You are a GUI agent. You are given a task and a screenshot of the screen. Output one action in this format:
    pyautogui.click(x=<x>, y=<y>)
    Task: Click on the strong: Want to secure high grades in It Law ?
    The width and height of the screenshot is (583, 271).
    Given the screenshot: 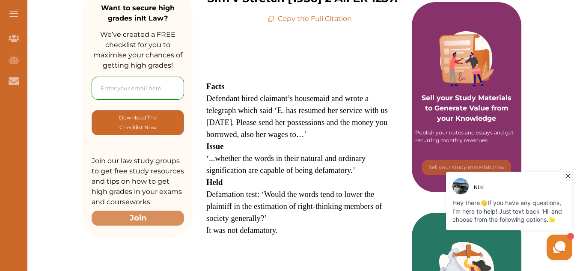 What is the action you would take?
    pyautogui.click(x=138, y=13)
    